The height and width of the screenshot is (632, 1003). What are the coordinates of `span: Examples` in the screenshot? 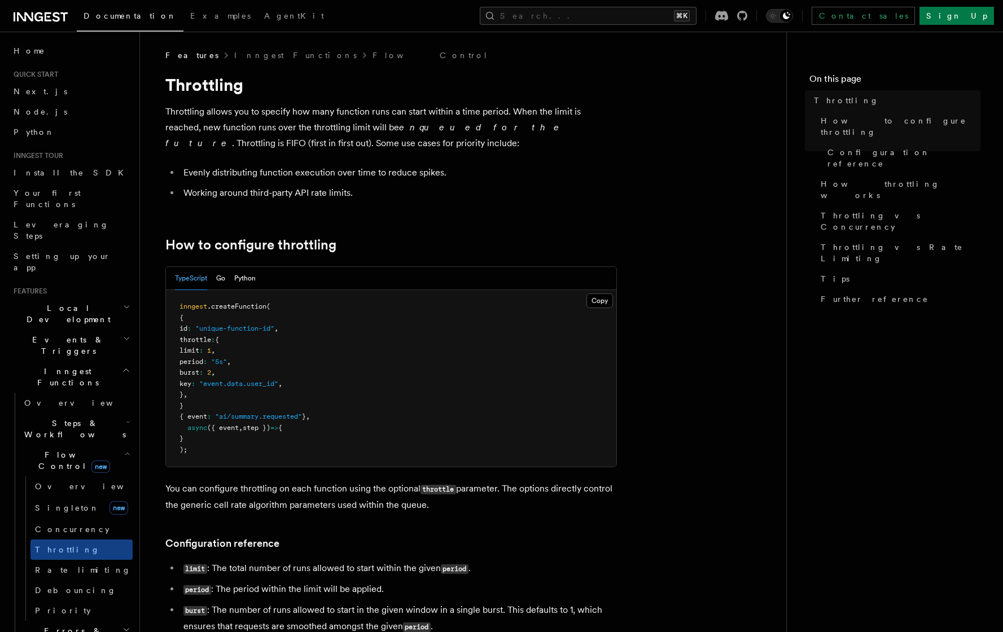 It's located at (220, 16).